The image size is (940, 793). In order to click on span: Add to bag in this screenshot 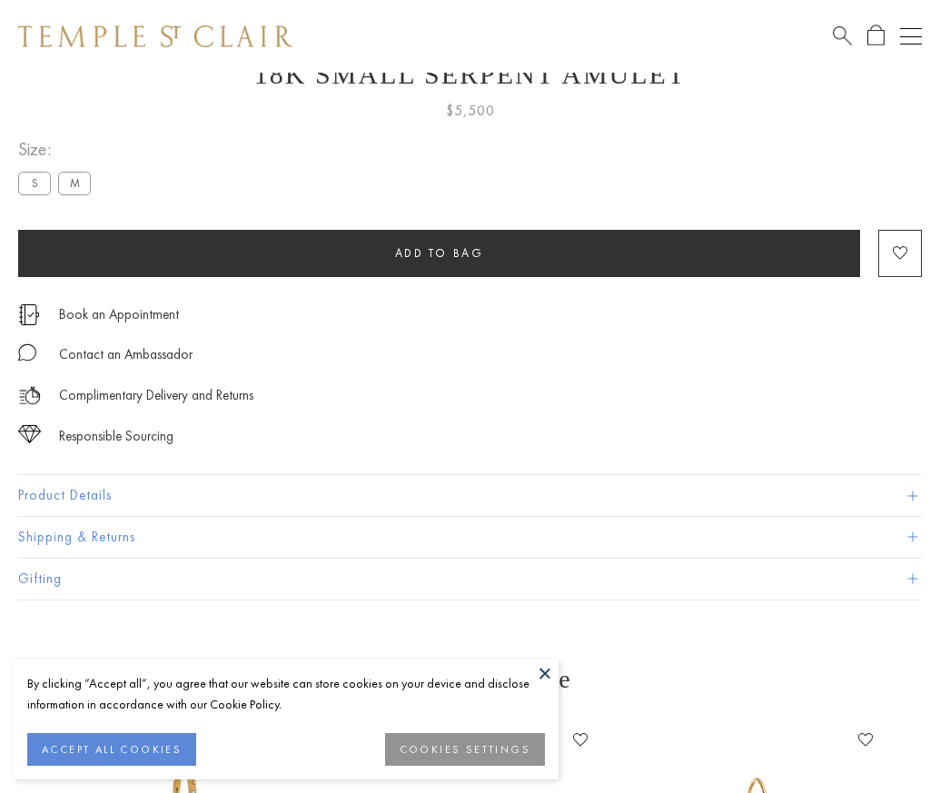, I will do `click(440, 253)`.